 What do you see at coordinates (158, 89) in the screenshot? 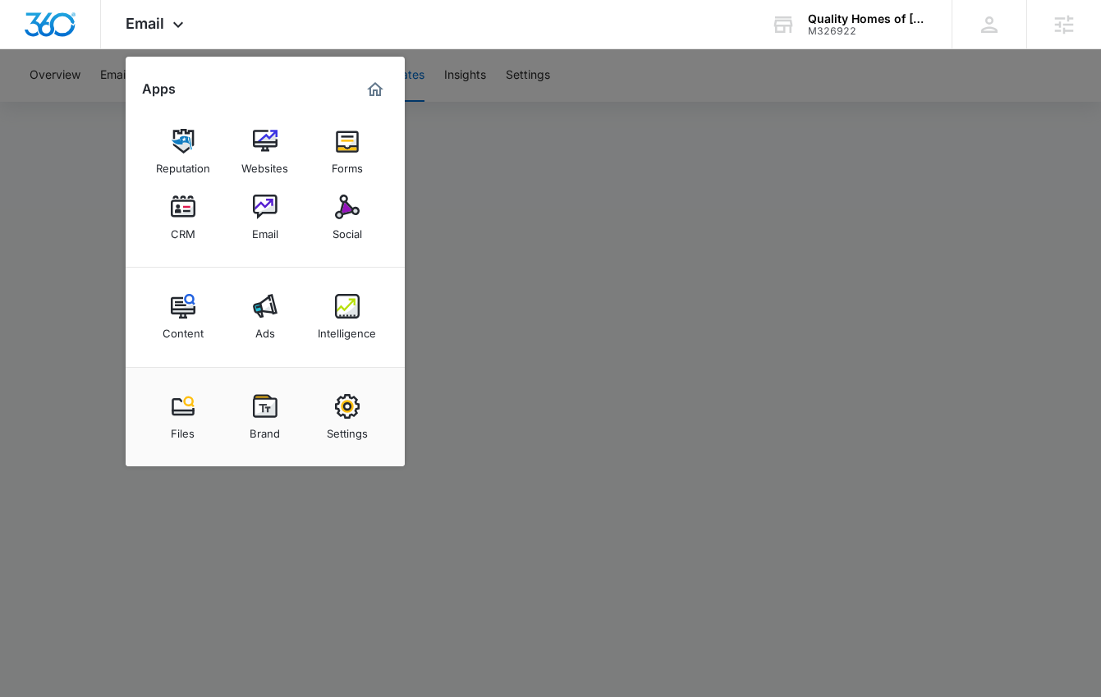
I see `h2: Apps` at bounding box center [158, 89].